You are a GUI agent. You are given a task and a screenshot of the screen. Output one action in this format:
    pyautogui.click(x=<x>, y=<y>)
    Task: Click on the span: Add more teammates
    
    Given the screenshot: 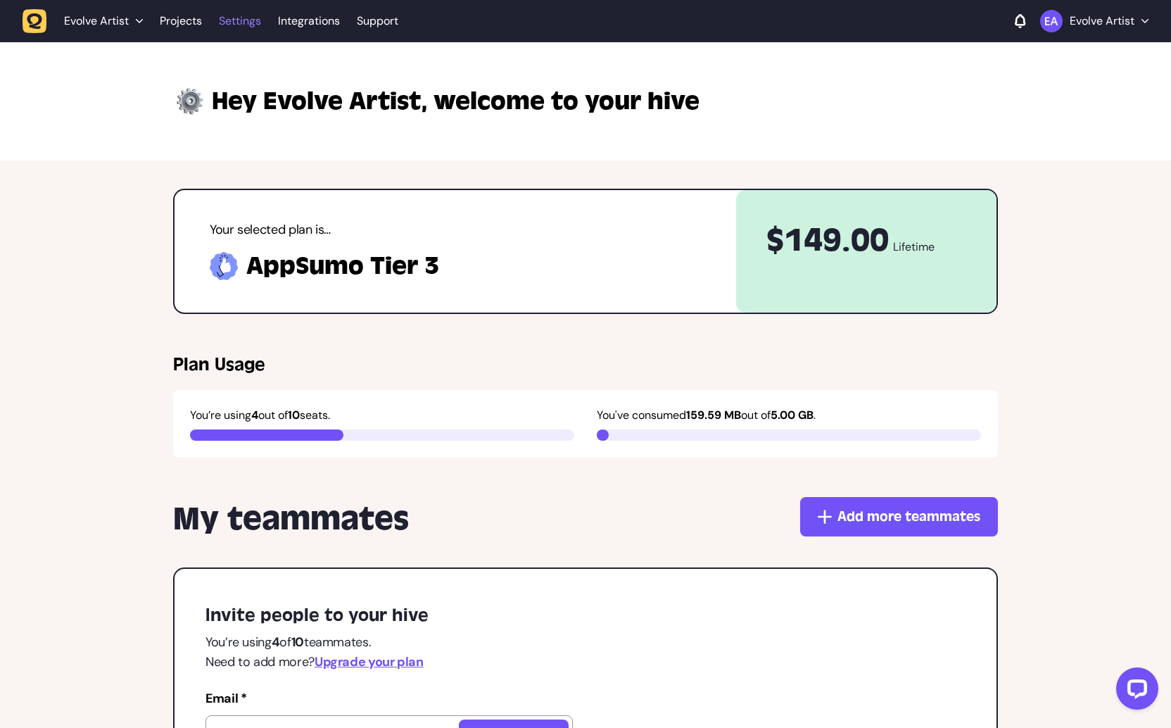 What is the action you would take?
    pyautogui.click(x=909, y=517)
    